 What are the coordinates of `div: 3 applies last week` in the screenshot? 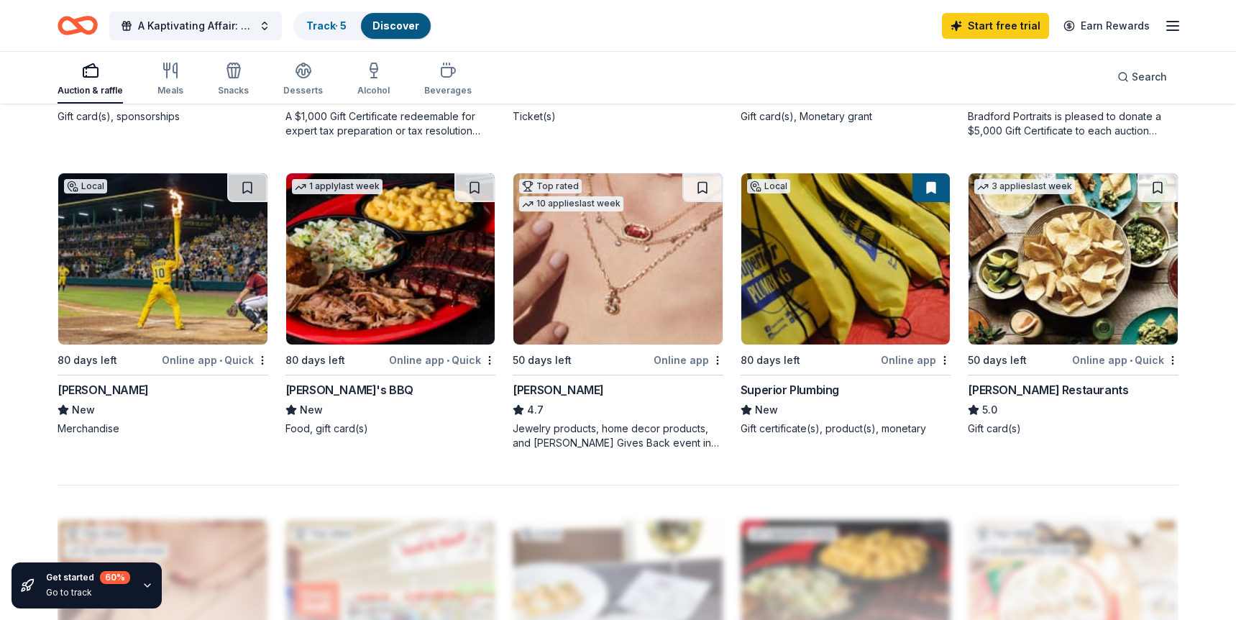 It's located at (1024, 186).